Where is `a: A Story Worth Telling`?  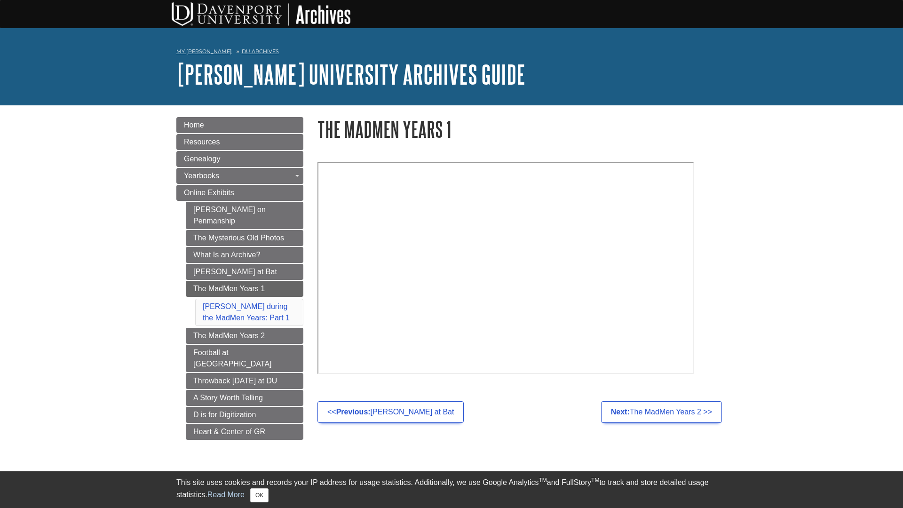 a: A Story Worth Telling is located at coordinates (244, 398).